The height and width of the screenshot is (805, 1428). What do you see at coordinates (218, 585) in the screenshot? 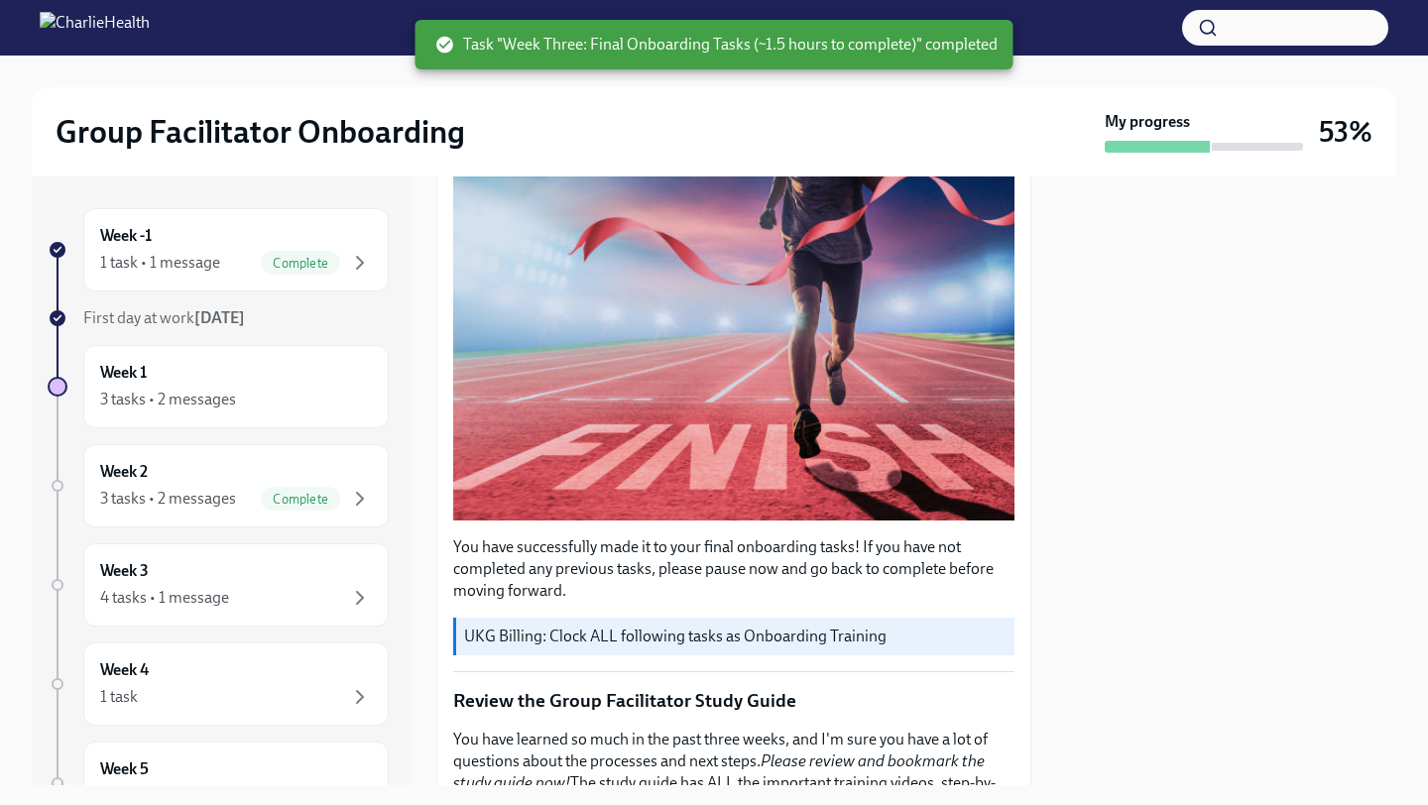
I see `a: Week 34 tasks • 1 message` at bounding box center [218, 585].